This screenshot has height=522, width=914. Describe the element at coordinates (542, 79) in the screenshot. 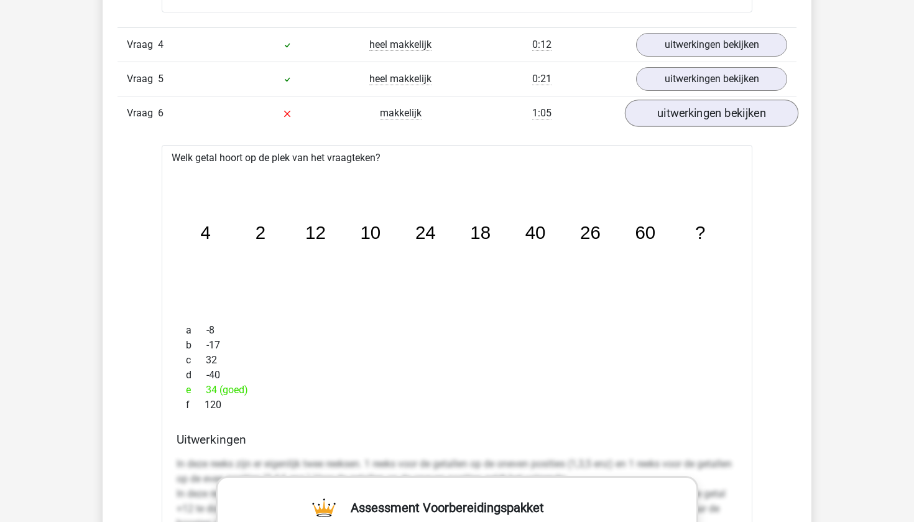

I see `span: 0:21` at that location.